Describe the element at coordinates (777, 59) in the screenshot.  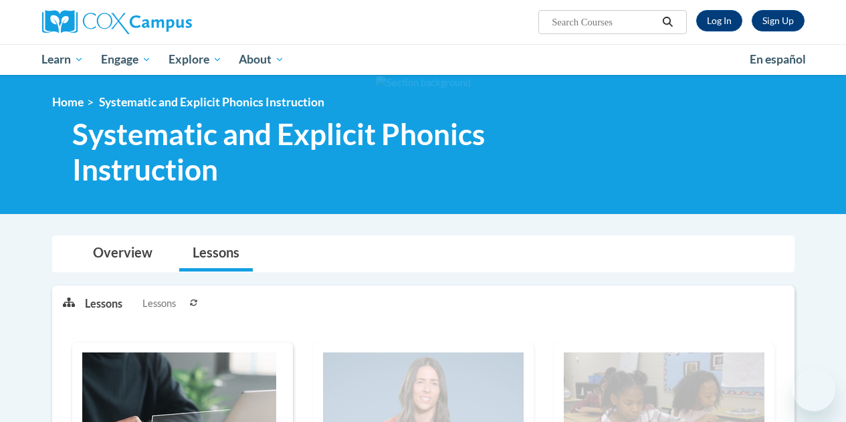
I see `a: En español` at that location.